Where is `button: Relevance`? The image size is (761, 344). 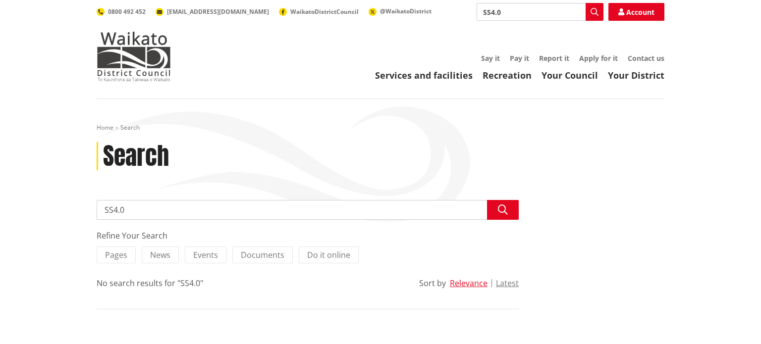
button: Relevance is located at coordinates (469, 284).